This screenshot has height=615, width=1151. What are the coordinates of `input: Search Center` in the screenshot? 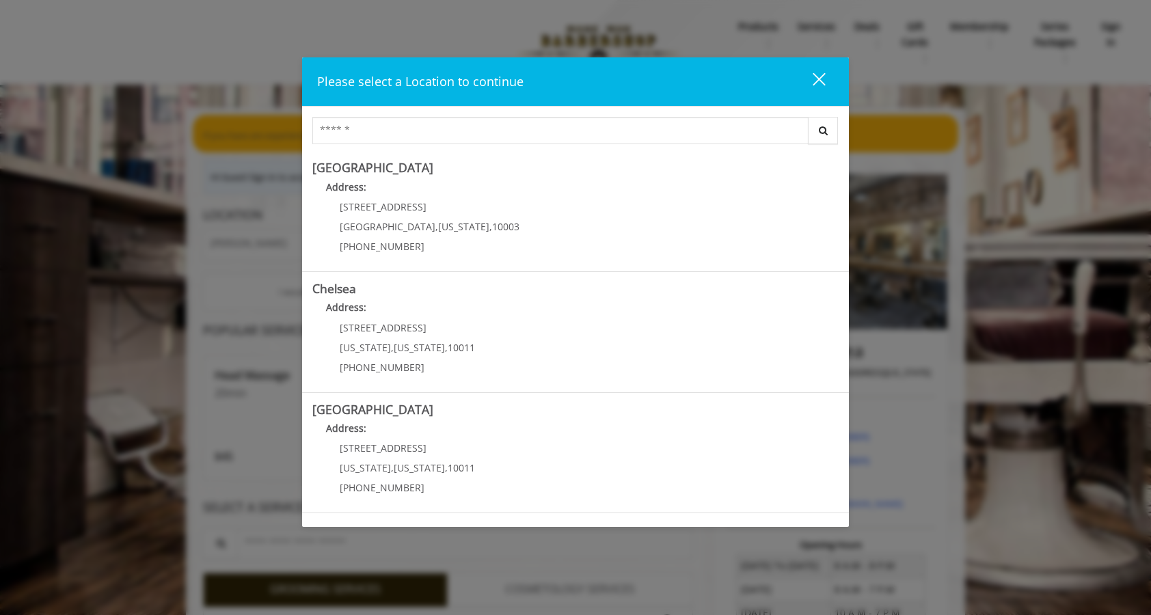 It's located at (561, 131).